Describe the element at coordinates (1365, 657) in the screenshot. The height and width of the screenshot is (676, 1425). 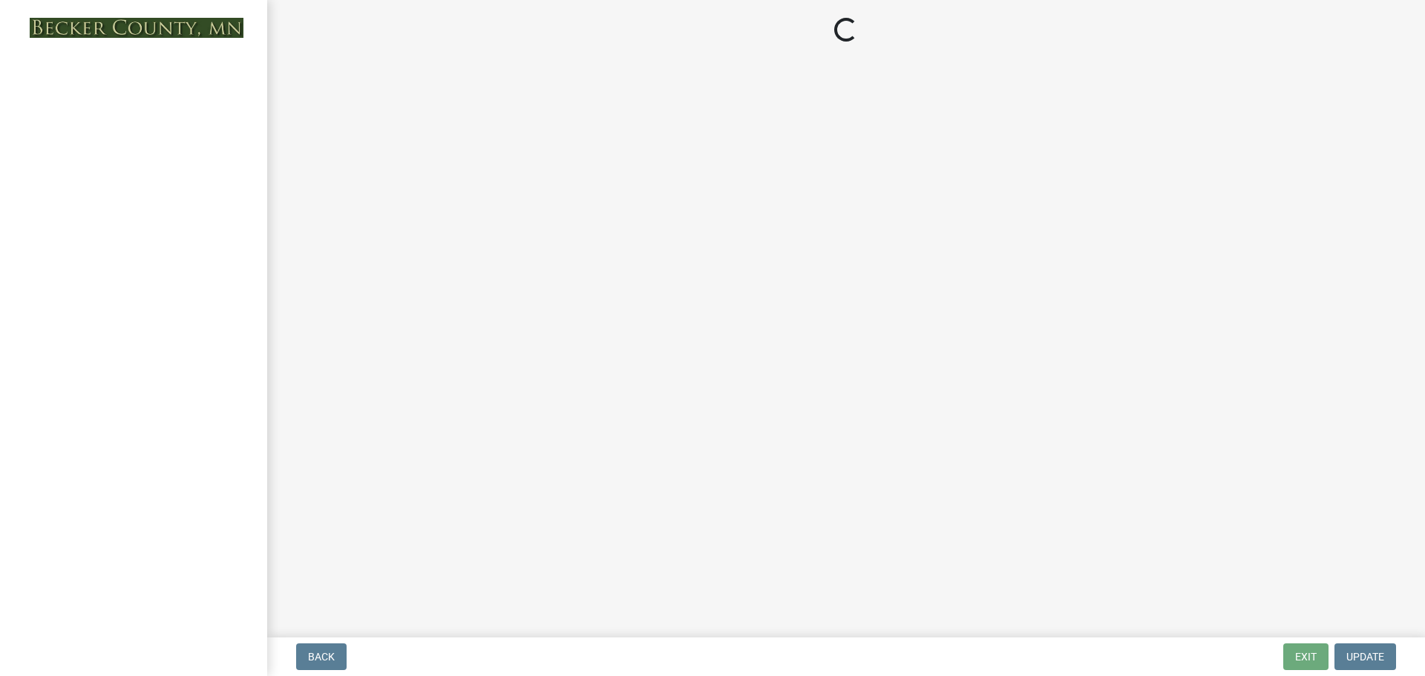
I see `span: Update` at that location.